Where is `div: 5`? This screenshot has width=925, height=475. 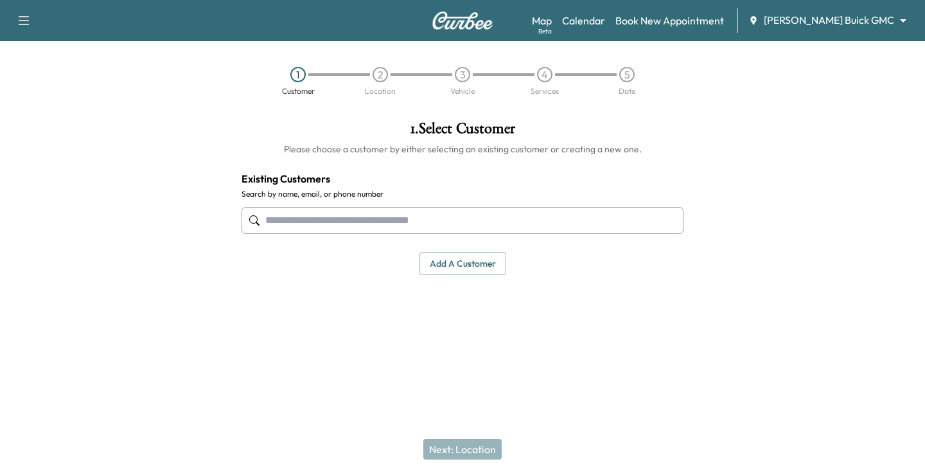
div: 5 is located at coordinates (627, 74).